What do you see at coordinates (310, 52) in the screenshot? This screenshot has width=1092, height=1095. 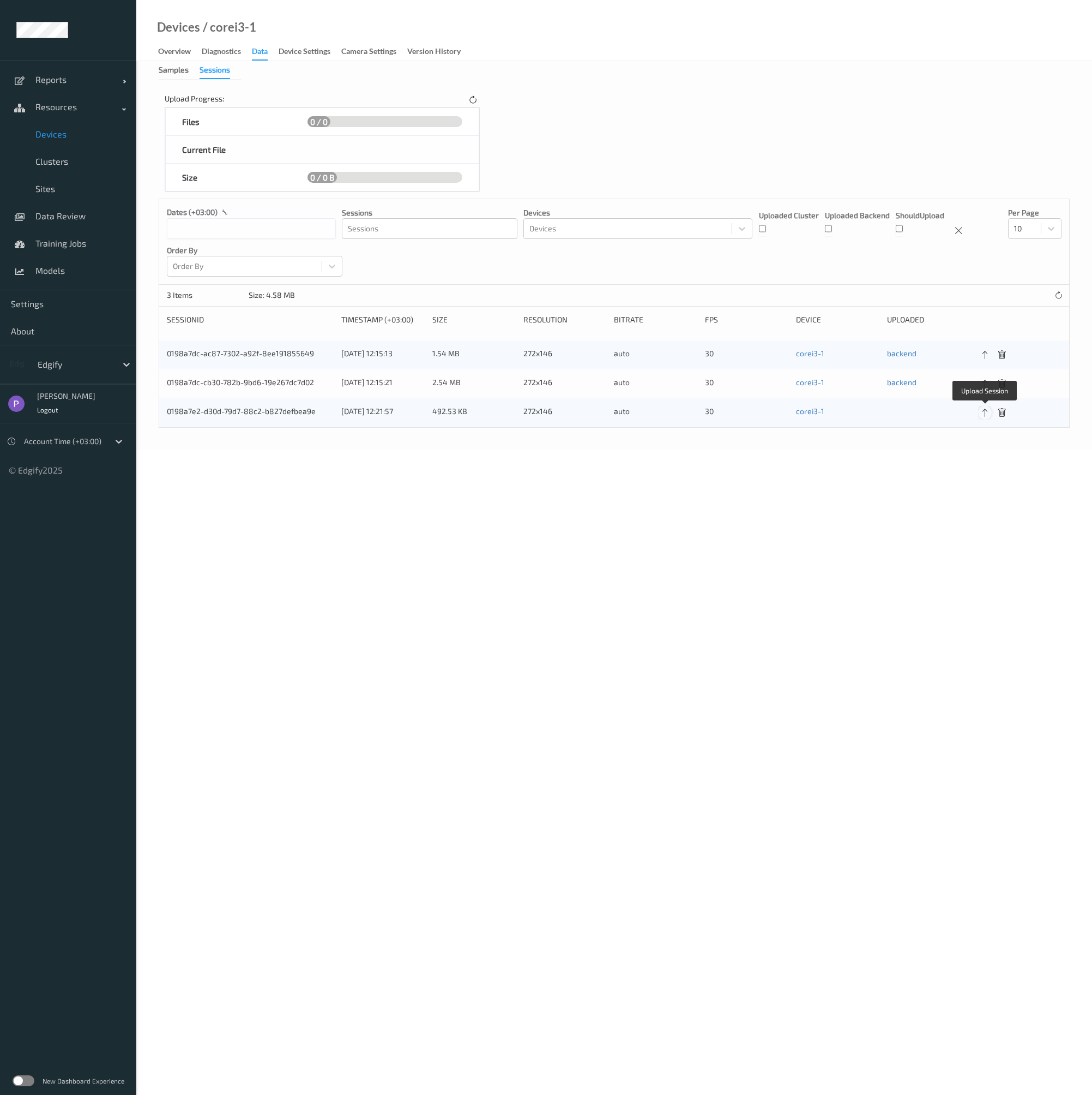 I see `a: Device Settings` at bounding box center [310, 52].